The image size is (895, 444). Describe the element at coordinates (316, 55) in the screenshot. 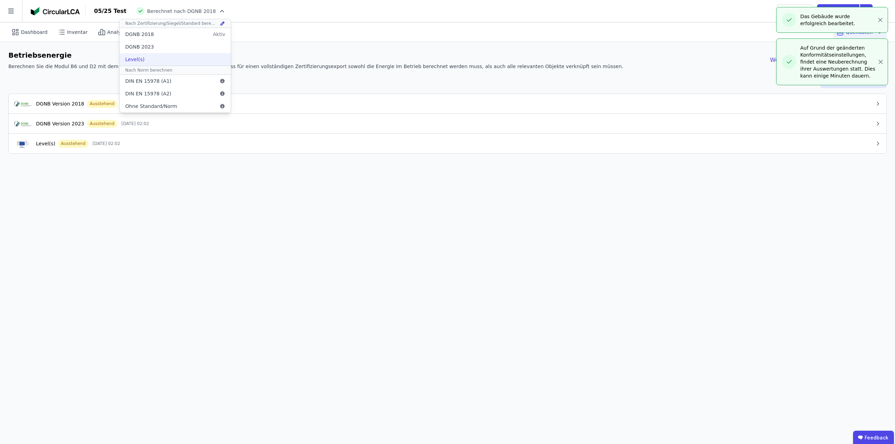

I see `div: Betriebsenergie` at that location.